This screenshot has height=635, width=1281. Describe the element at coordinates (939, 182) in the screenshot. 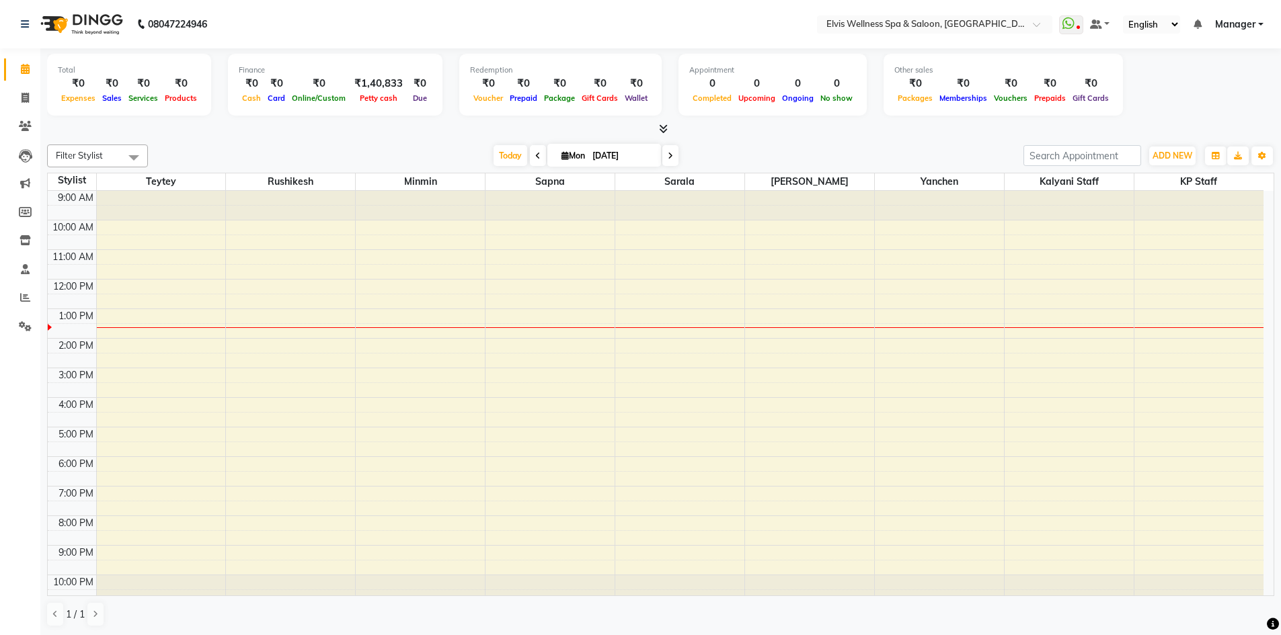

I see `span: Yanchen` at that location.